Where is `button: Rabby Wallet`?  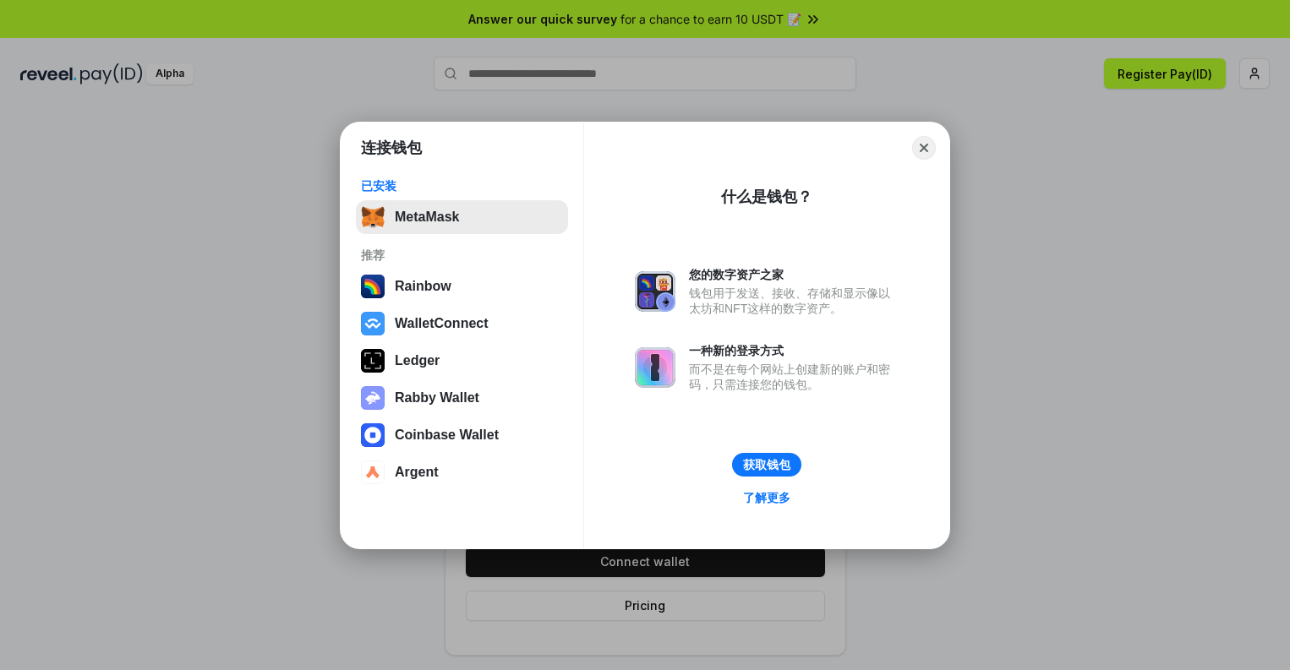
button: Rabby Wallet is located at coordinates (462, 398).